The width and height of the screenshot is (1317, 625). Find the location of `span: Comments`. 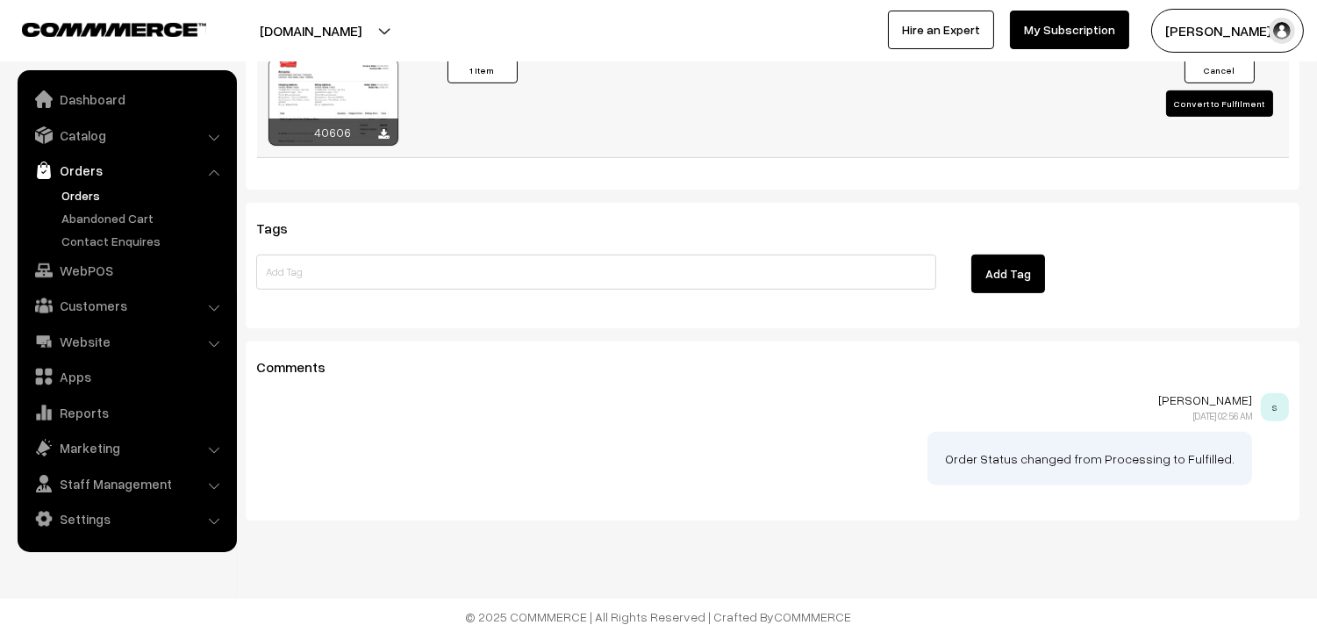

span: Comments is located at coordinates (301, 367).